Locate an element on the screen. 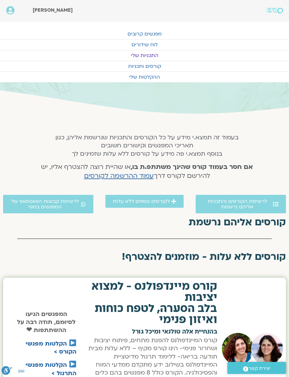  span: לרשימת קבוצות הוואטסאפ של המפגשים במנוי is located at coordinates (45, 204).